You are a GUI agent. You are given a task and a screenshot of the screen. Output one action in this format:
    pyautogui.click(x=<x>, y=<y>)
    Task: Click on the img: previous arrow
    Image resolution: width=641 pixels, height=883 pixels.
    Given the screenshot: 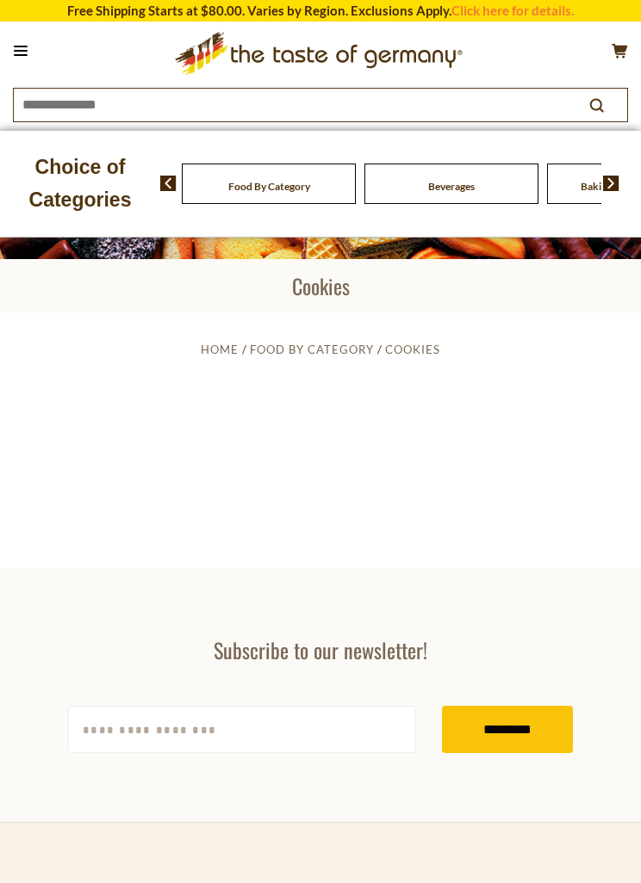 What is the action you would take?
    pyautogui.click(x=168, y=183)
    